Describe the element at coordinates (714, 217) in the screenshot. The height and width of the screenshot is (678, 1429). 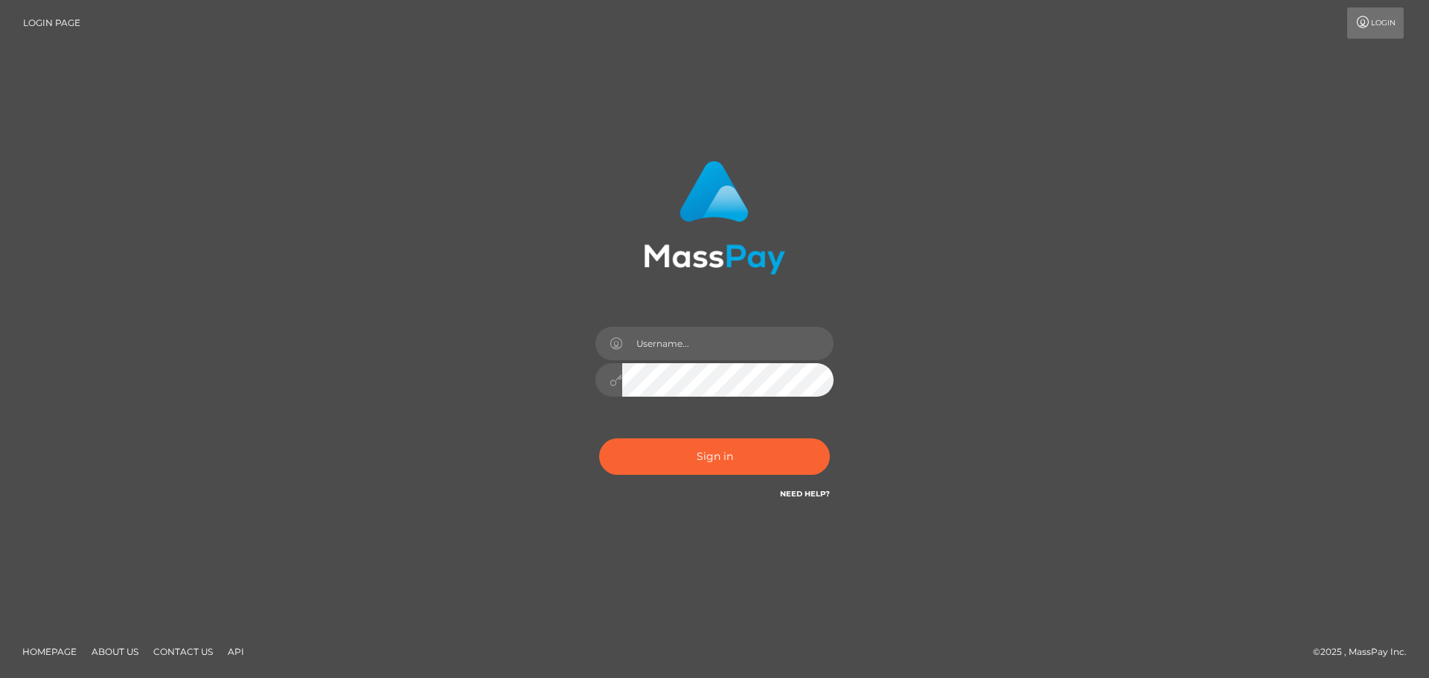
I see `img: MassPay Login` at that location.